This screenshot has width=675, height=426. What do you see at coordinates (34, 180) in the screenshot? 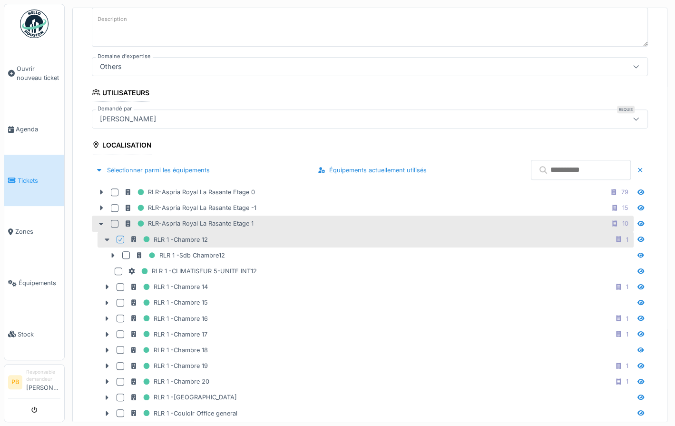
I see `a: Tickets` at bounding box center [34, 180].